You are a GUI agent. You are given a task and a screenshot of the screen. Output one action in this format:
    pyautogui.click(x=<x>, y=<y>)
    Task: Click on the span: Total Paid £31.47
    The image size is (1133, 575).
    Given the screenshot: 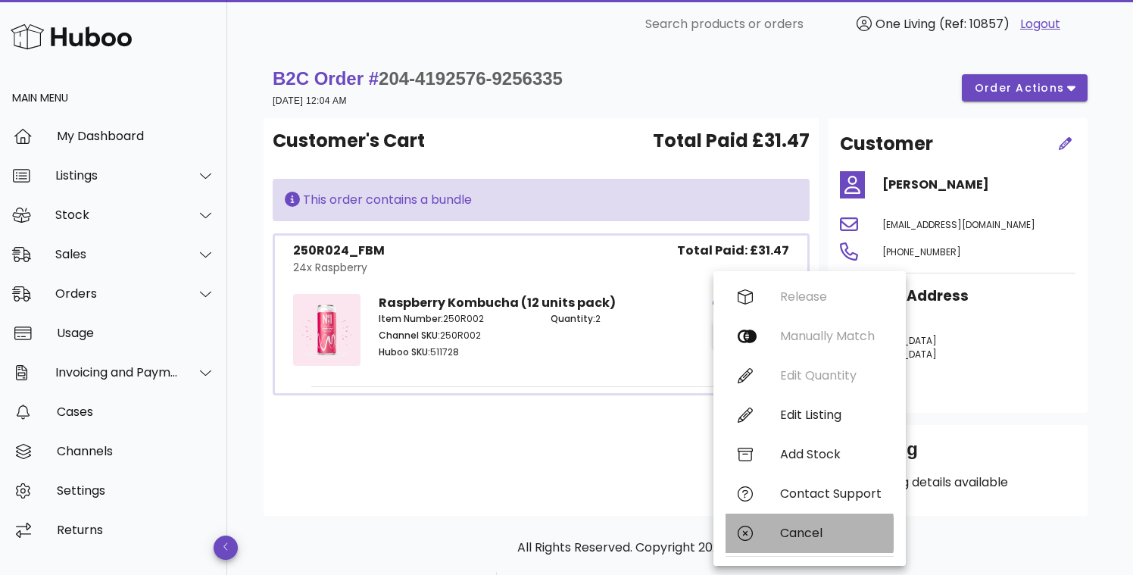 What is the action you would take?
    pyautogui.click(x=731, y=141)
    